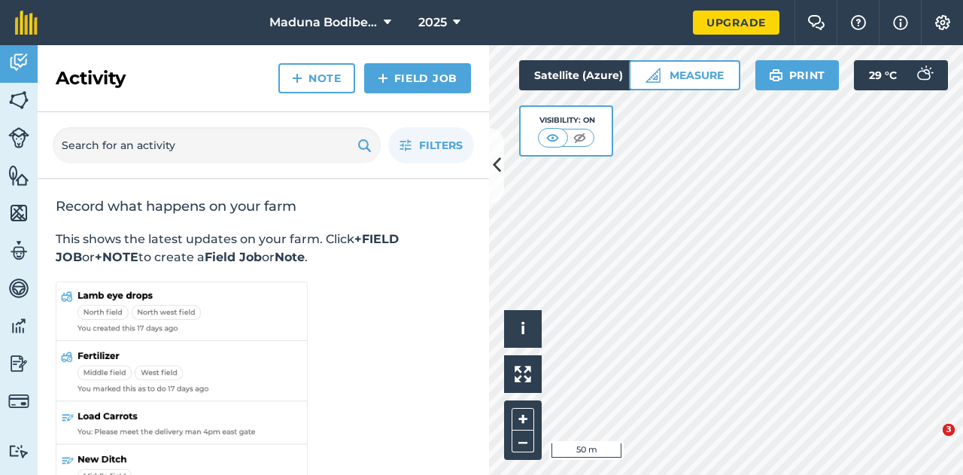 The width and height of the screenshot is (963, 475). Describe the element at coordinates (90, 78) in the screenshot. I see `h2: Activity` at that location.